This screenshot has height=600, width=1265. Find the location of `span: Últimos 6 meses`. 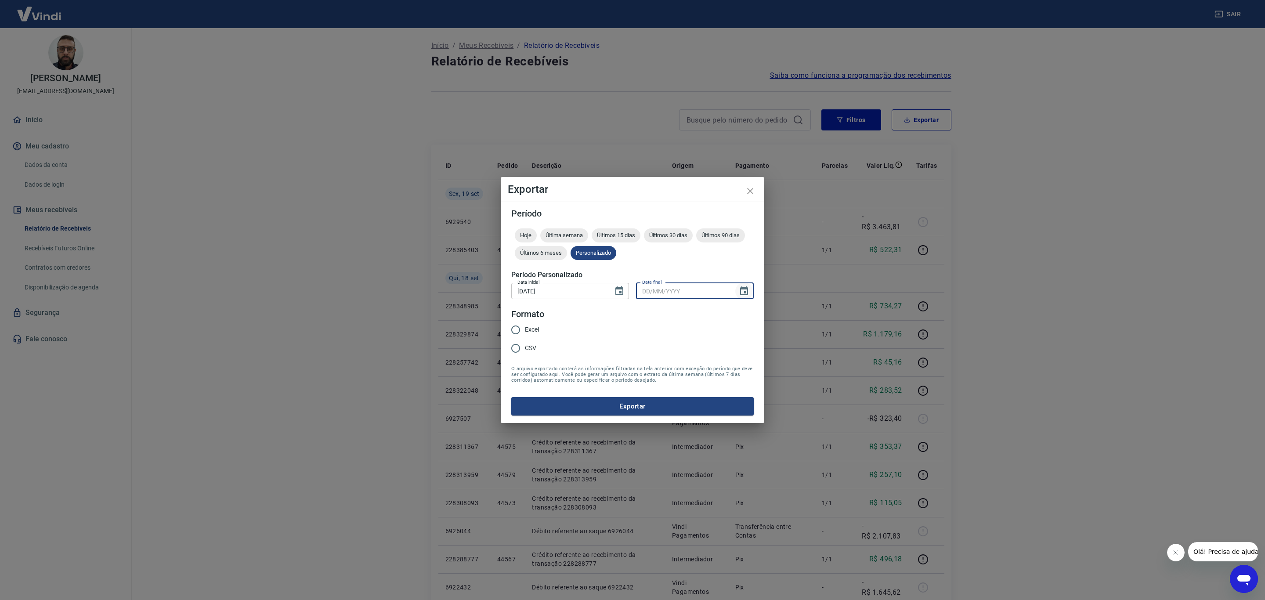

span: Últimos 6 meses is located at coordinates (541, 253).